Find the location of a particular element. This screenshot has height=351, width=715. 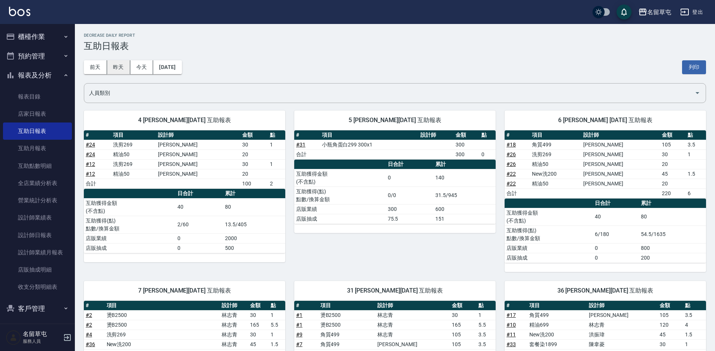

a: #10 is located at coordinates (511, 324).